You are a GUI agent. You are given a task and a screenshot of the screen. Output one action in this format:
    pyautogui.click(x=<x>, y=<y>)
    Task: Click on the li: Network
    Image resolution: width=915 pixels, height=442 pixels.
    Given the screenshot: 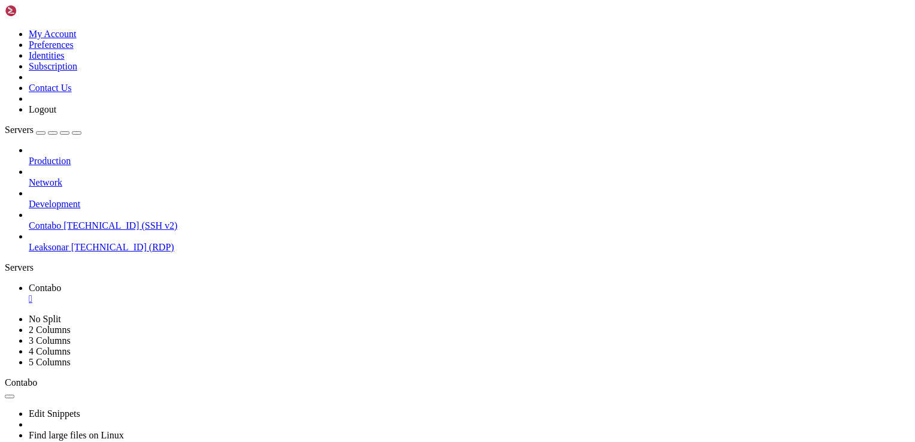 What is the action you would take?
    pyautogui.click(x=469, y=177)
    